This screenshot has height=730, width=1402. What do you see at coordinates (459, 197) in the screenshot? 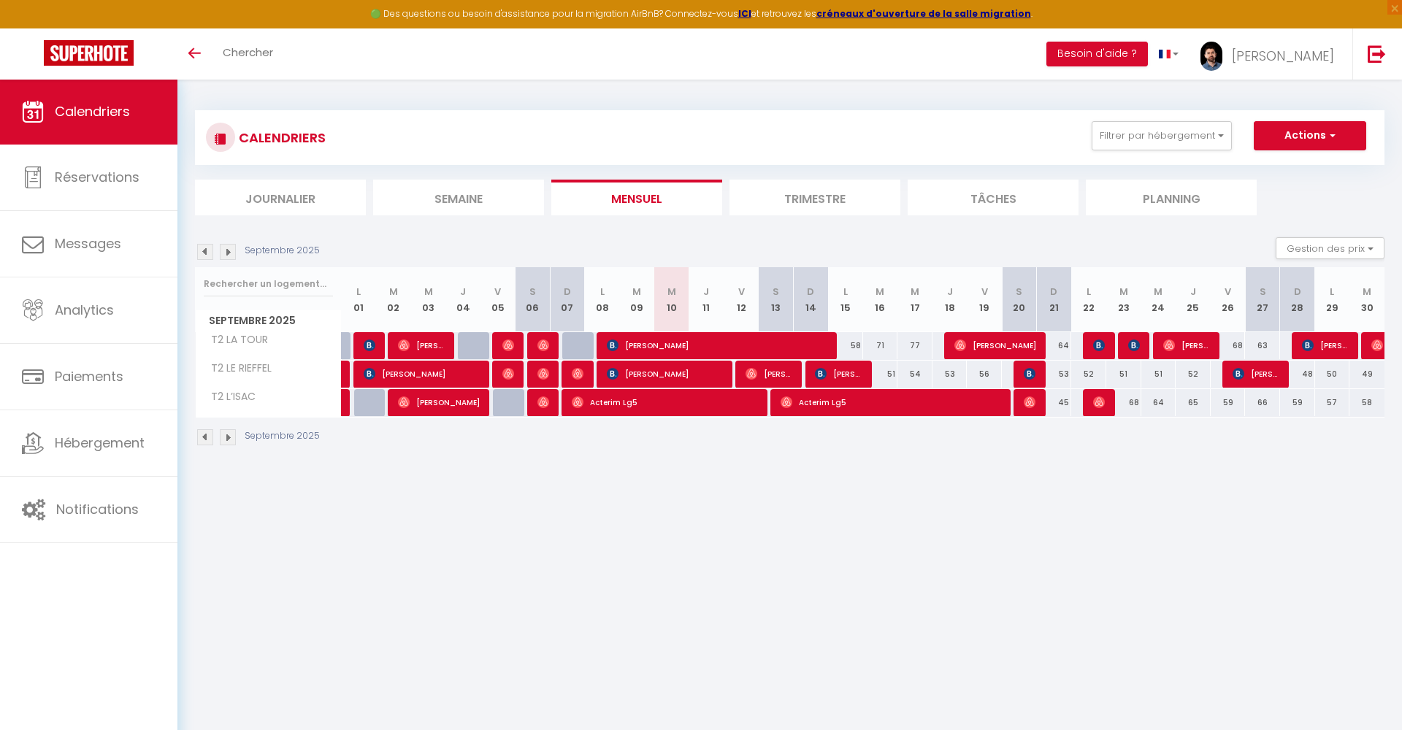
I see `li: Semaine` at bounding box center [459, 197].